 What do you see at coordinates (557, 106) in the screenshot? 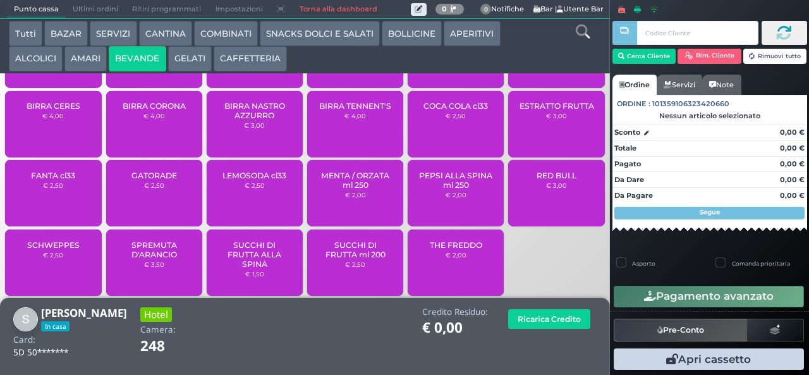
I see `span: ESTRATTO FRUTTA` at bounding box center [557, 106].